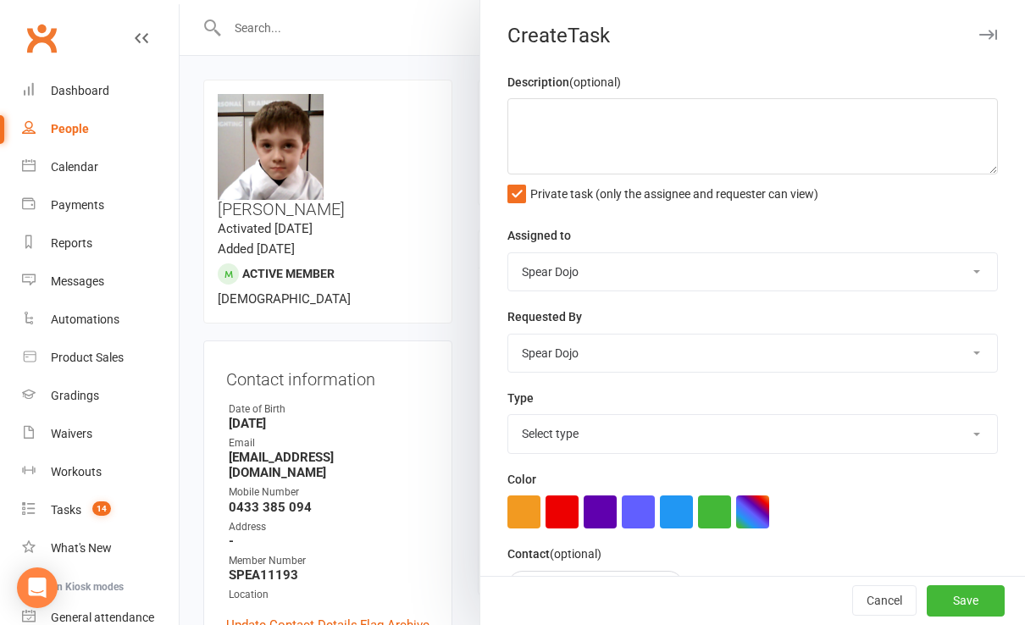 This screenshot has height=625, width=1025. Describe the element at coordinates (75, 167) in the screenshot. I see `div: Calendar` at that location.